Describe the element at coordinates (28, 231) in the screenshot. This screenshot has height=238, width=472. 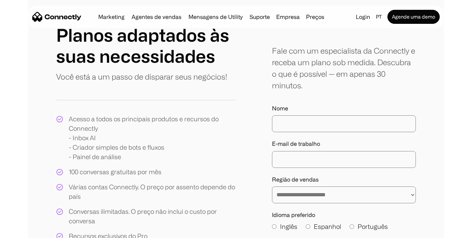
I see `ul: Language list` at that location.